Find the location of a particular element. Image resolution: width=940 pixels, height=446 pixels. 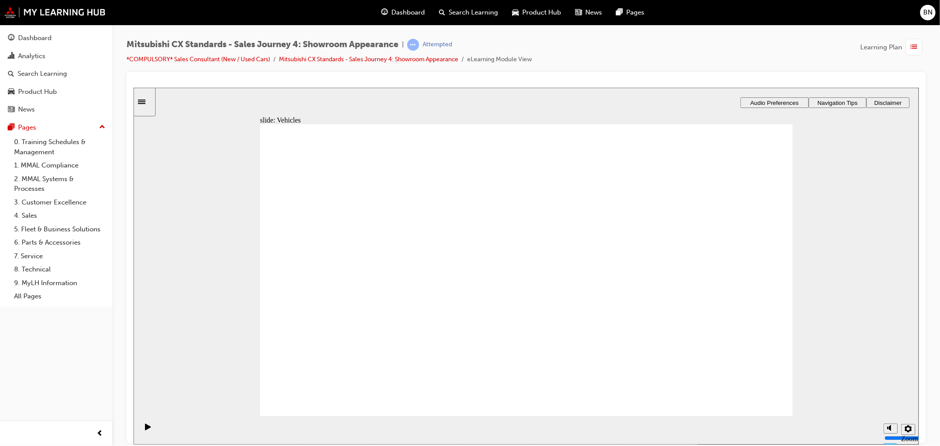

button: Play (Ctrl+Alt+P) is located at coordinates (12, 343).